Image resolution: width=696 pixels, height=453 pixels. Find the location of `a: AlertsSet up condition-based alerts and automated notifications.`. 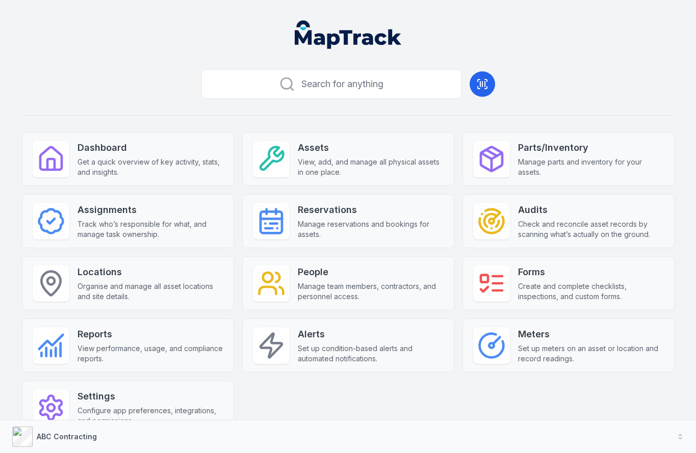

a: AlertsSet up condition-based alerts and automated notifications. is located at coordinates (348, 346).